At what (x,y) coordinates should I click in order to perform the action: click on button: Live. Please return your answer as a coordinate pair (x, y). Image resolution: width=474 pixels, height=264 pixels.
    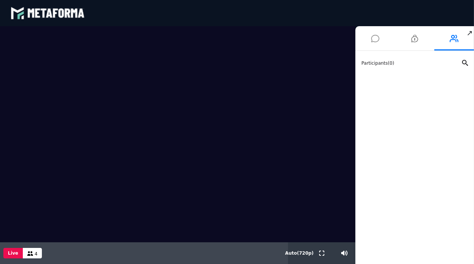
    Looking at the image, I should click on (13, 254).